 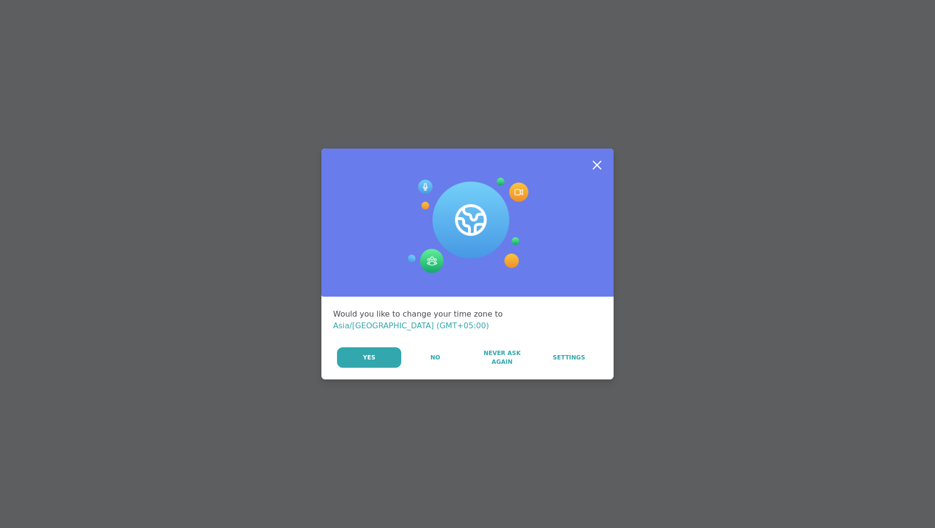 What do you see at coordinates (436, 358) in the screenshot?
I see `span: No` at bounding box center [436, 358].